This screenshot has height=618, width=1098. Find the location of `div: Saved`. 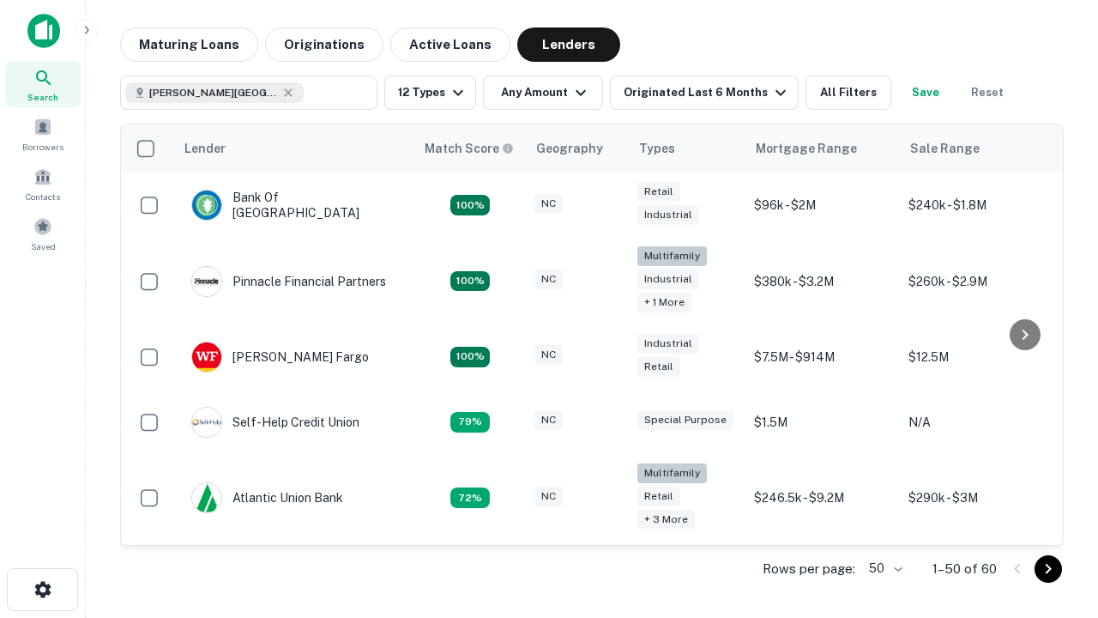

div: Saved is located at coordinates (43, 233).